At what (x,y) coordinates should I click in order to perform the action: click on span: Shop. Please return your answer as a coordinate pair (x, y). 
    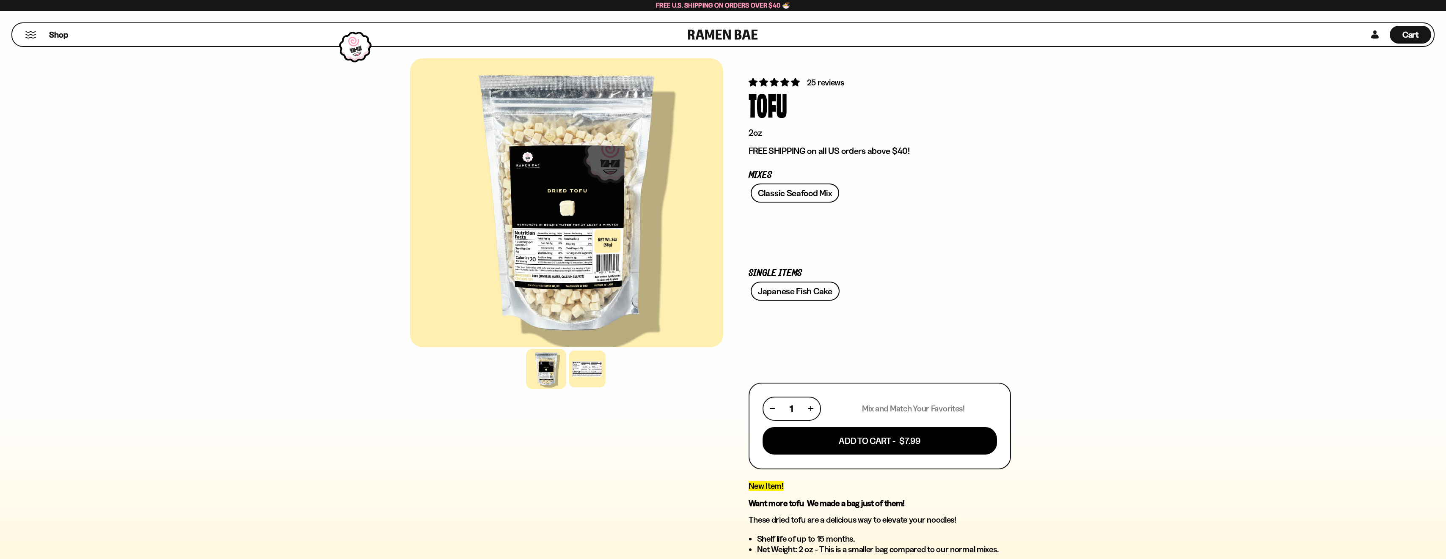
    Looking at the image, I should click on (58, 35).